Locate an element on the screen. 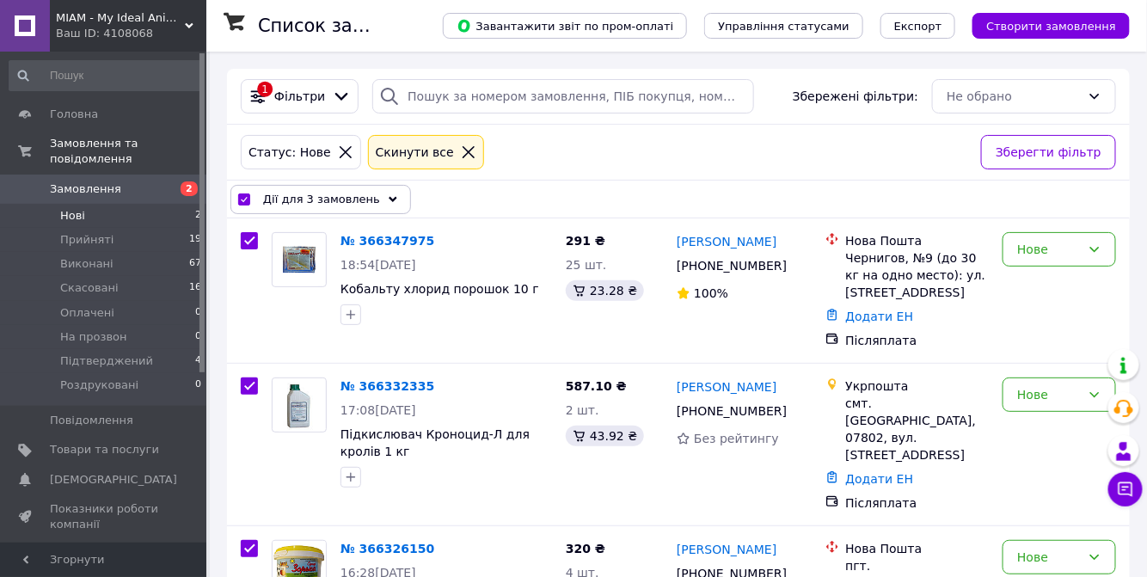 This screenshot has height=577, width=1147. span: Управління статусами is located at coordinates (783, 26).